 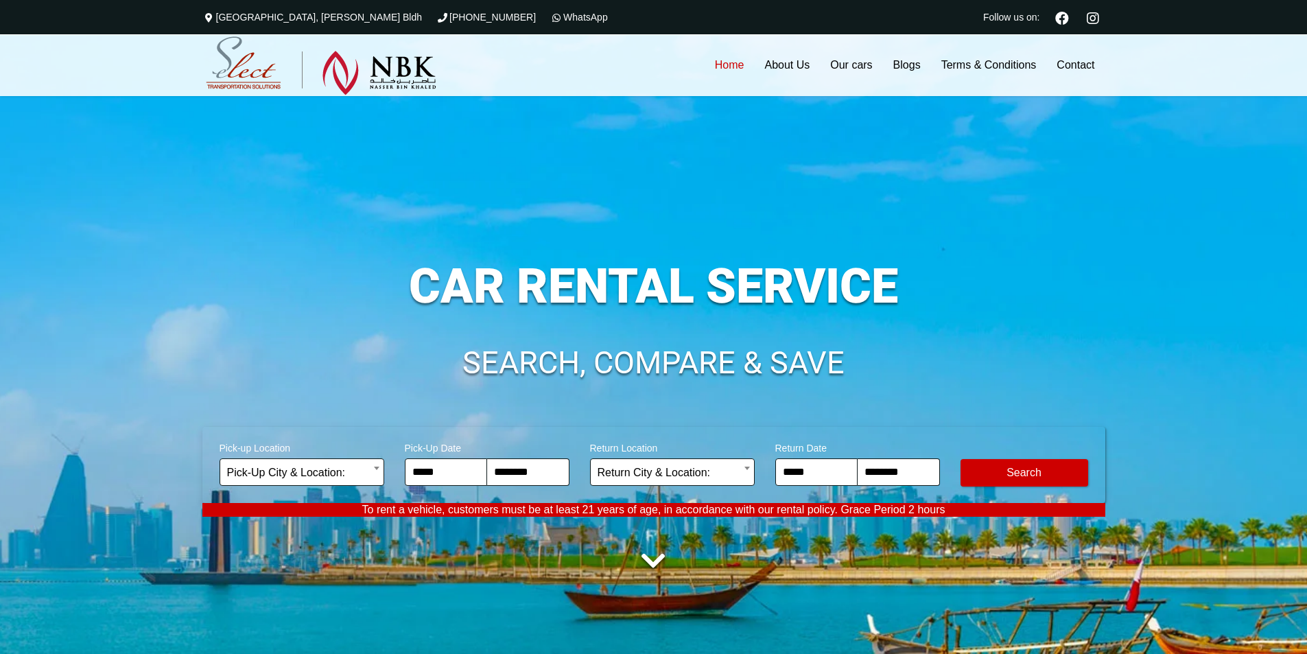 What do you see at coordinates (1075, 65) in the screenshot?
I see `a: Contact` at bounding box center [1075, 65].